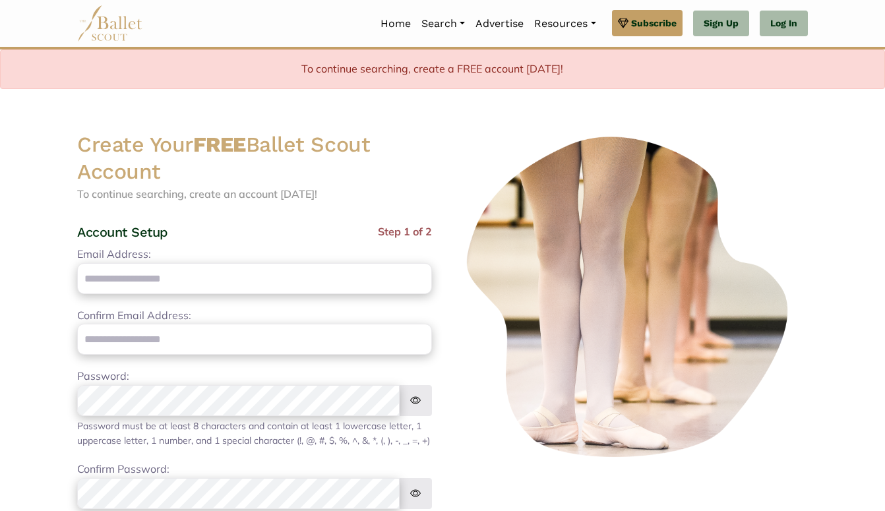 Image resolution: width=885 pixels, height=511 pixels. Describe the element at coordinates (564, 24) in the screenshot. I see `a: Resources` at that location.